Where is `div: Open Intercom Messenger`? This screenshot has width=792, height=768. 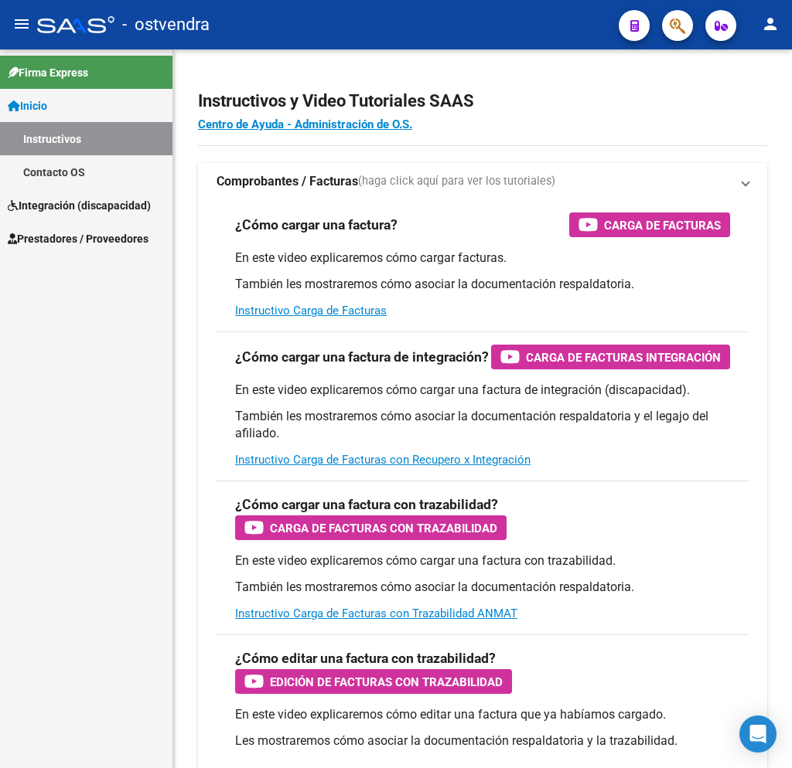 div: Open Intercom Messenger is located at coordinates (758, 734).